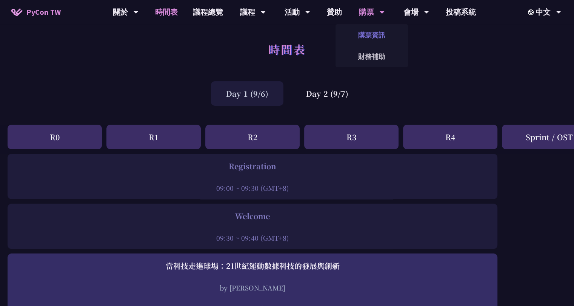  Describe the element at coordinates (372, 35) in the screenshot. I see `a: 購票資訊` at that location.